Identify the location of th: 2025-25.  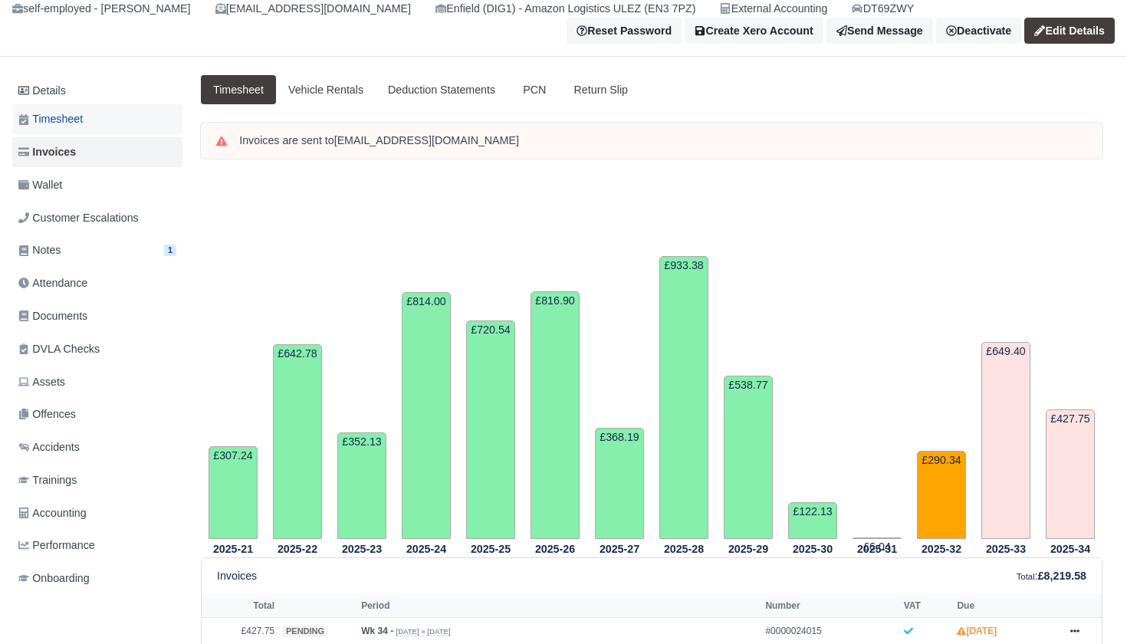
(491, 549).